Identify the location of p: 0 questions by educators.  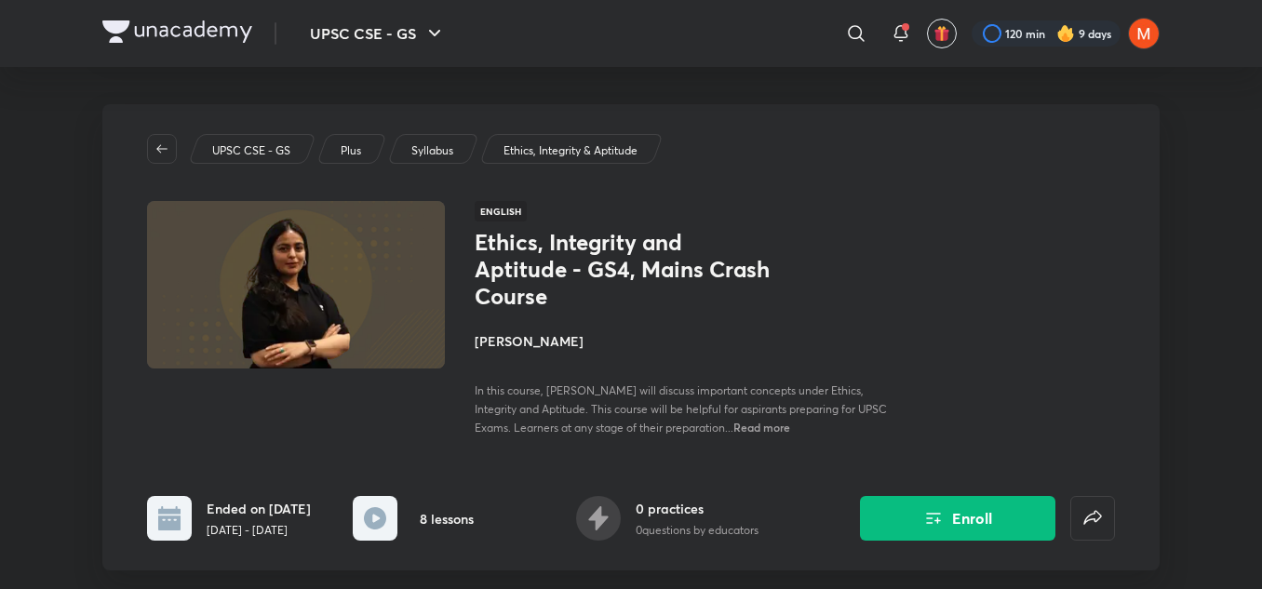
(697, 531).